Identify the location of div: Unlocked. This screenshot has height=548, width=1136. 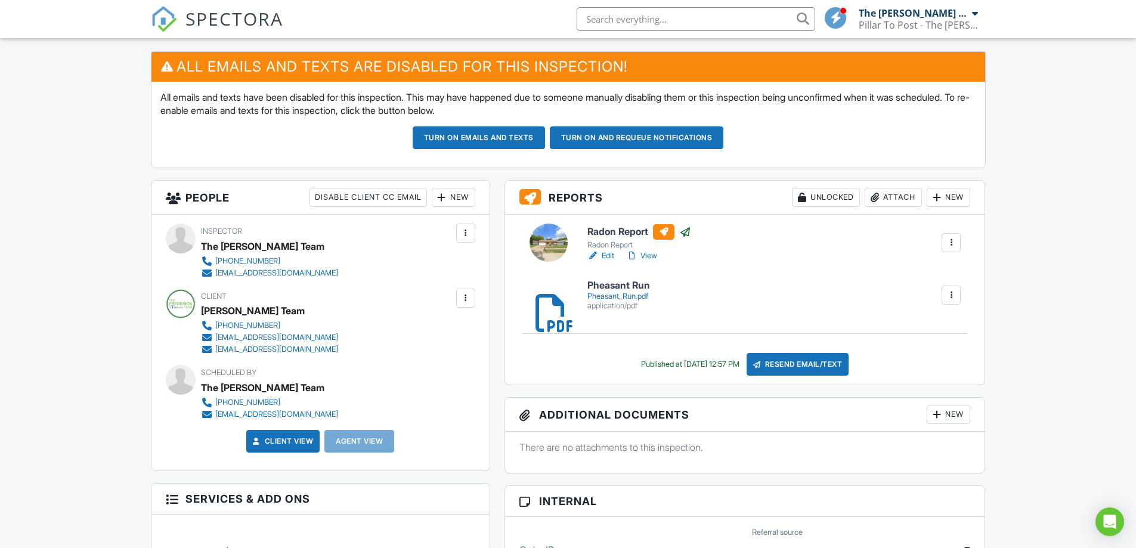
(826, 197).